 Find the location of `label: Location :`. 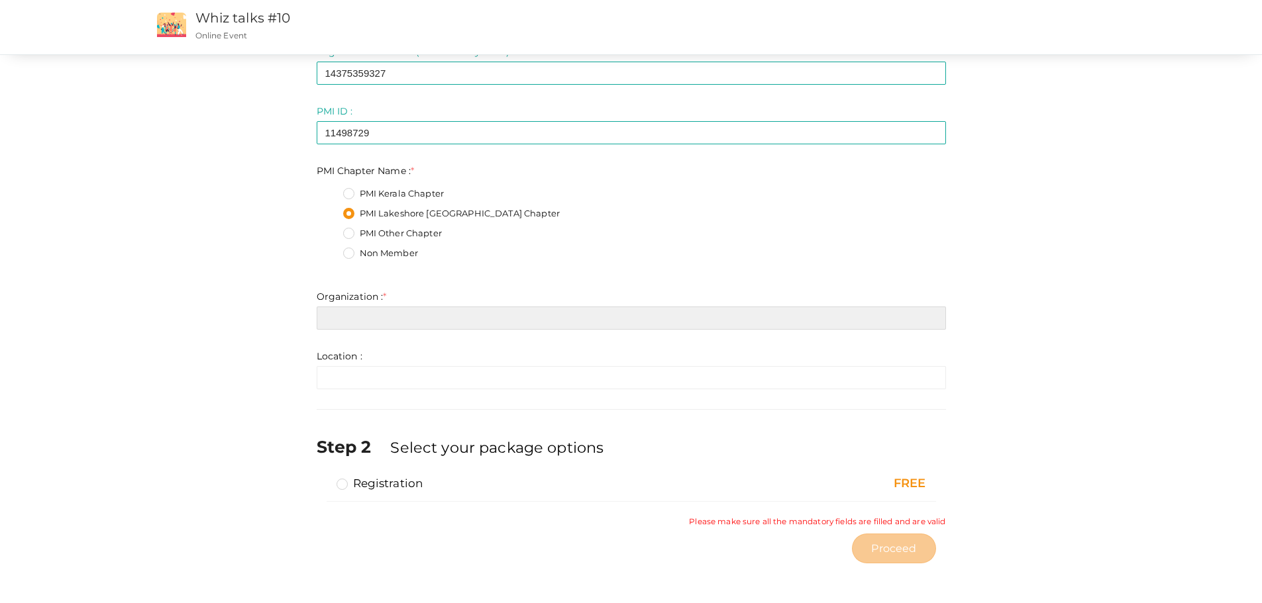

label: Location : is located at coordinates (339, 356).